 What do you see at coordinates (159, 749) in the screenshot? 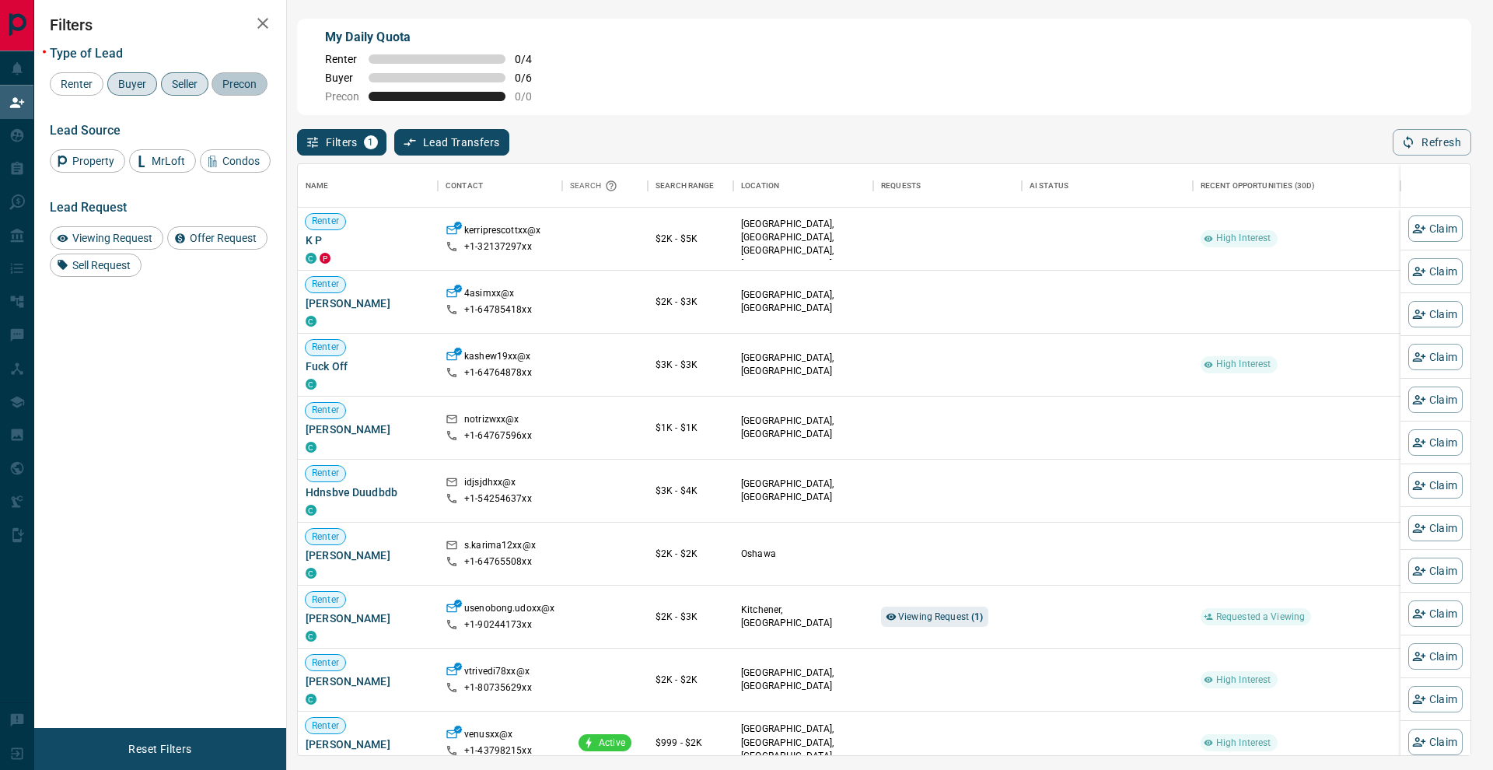
I see `button: Reset Filters` at bounding box center [159, 749].